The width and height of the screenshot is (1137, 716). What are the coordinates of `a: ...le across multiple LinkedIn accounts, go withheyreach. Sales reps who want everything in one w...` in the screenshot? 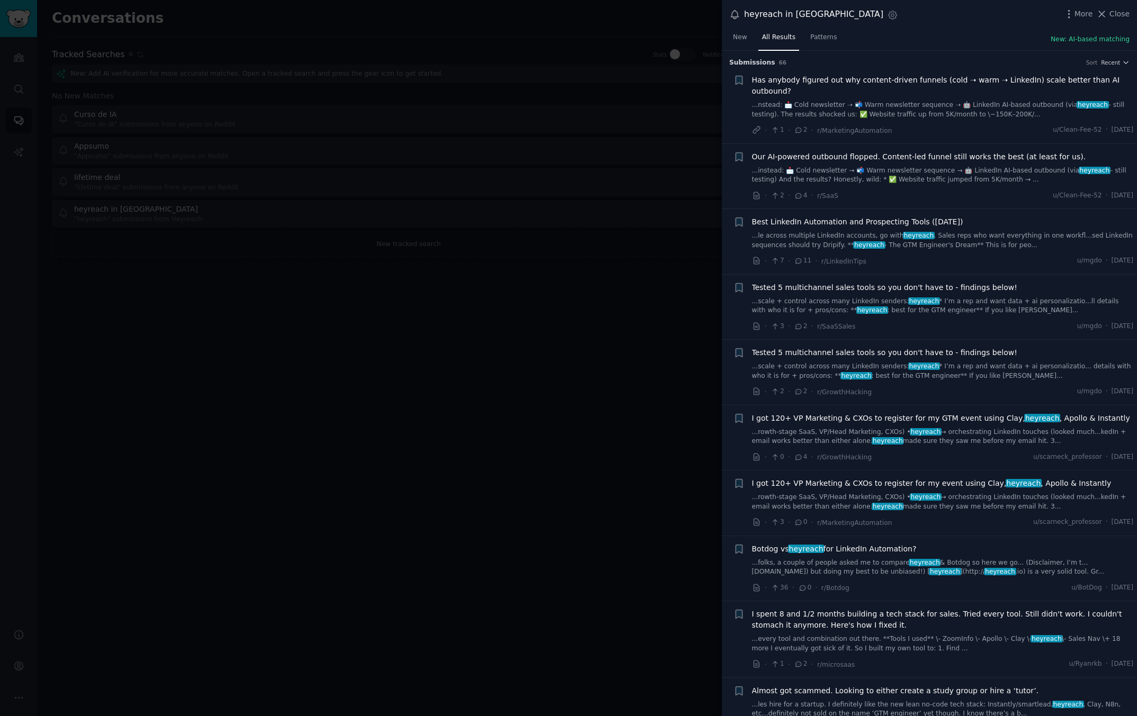 It's located at (942, 240).